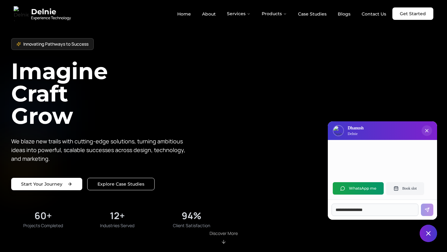  What do you see at coordinates (359, 189) in the screenshot?
I see `button: WhatsApp me` at bounding box center [359, 189].